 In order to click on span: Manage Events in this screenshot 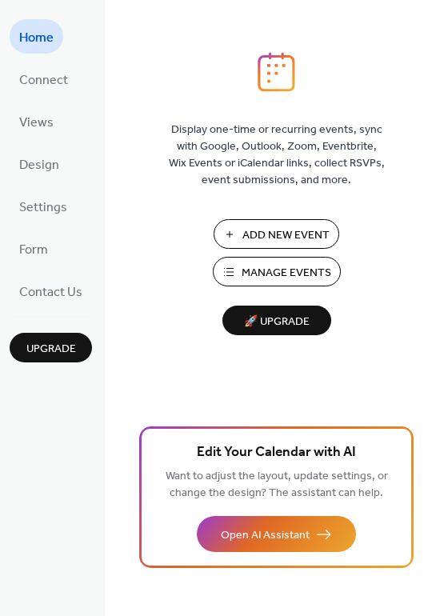, I will do `click(287, 273)`.